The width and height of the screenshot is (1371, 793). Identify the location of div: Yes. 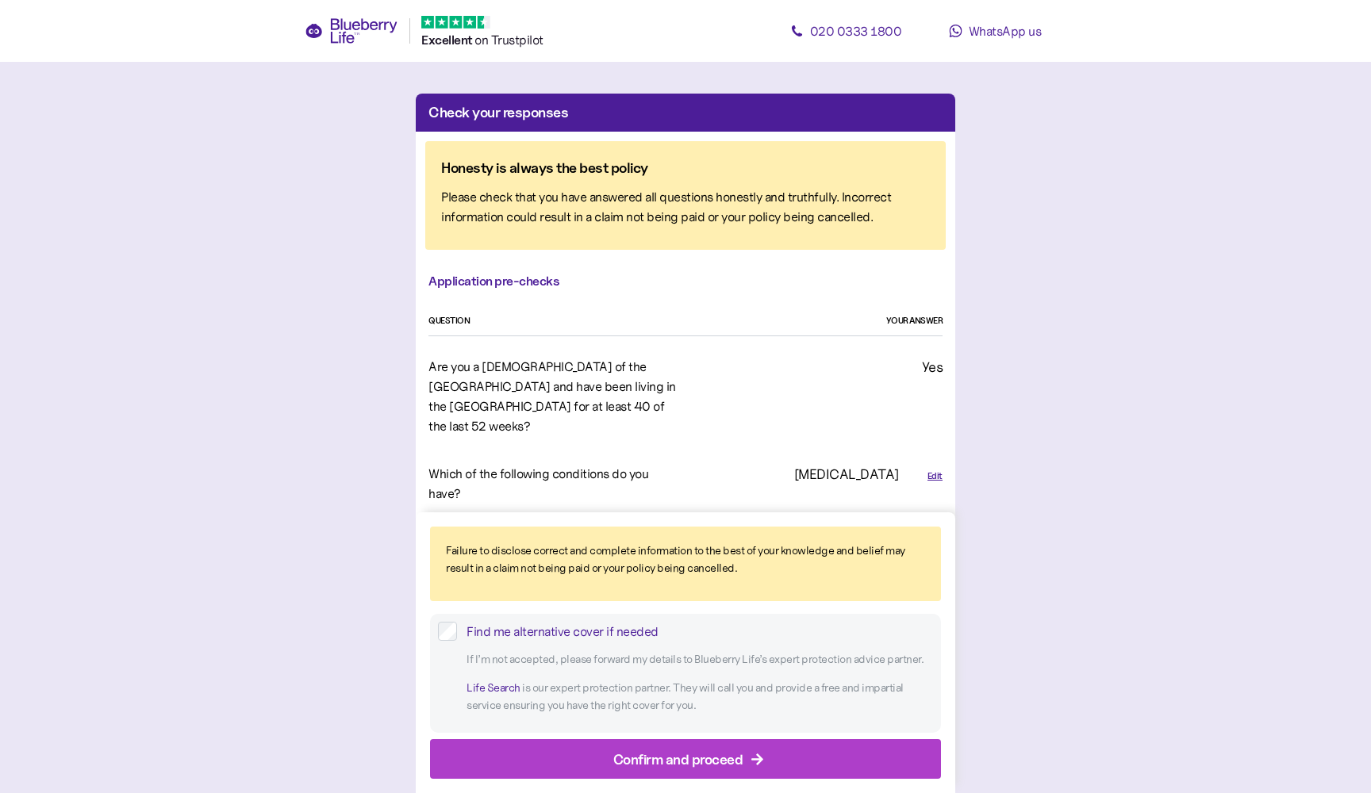
(817, 367).